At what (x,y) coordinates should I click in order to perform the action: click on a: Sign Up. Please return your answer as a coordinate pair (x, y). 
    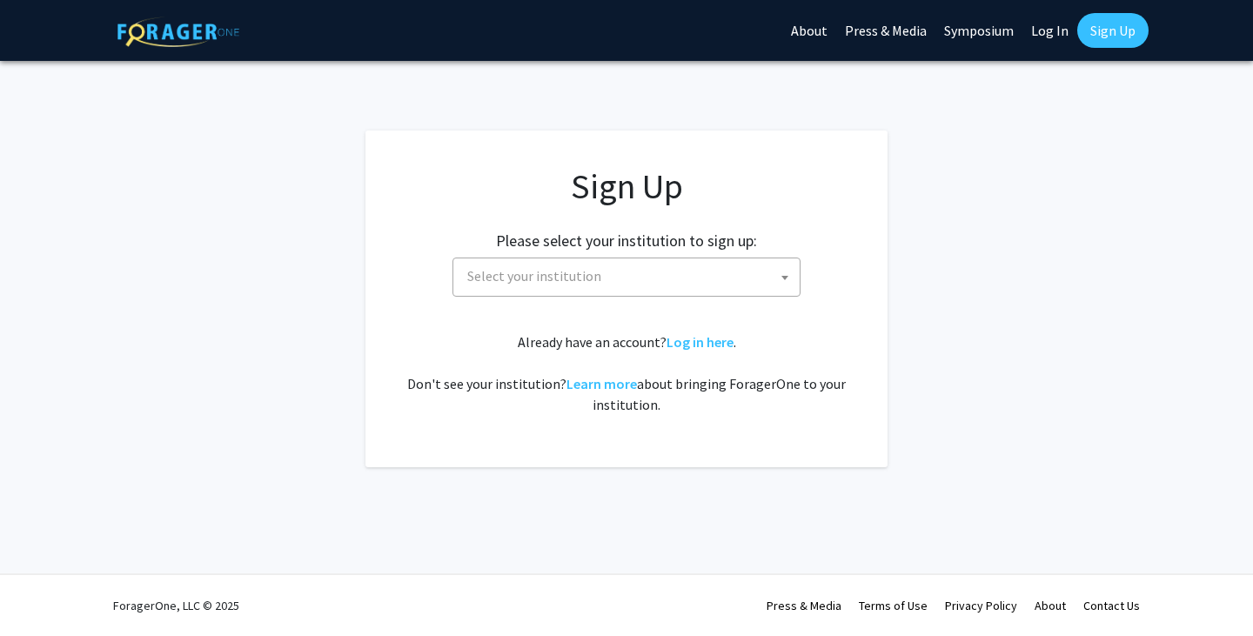
    Looking at the image, I should click on (1113, 30).